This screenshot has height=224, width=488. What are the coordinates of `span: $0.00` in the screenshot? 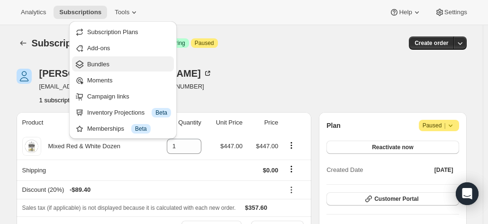 It's located at (271, 170).